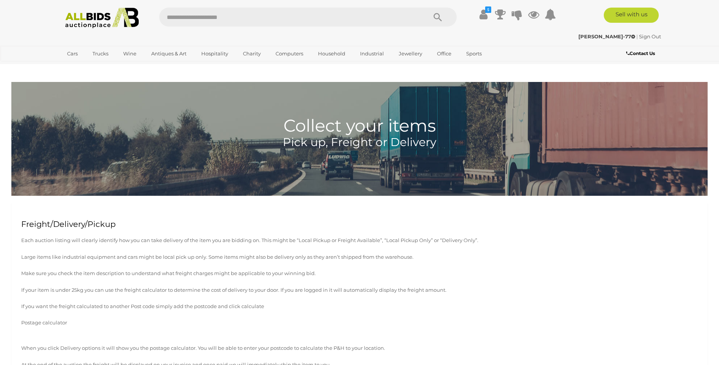  Describe the element at coordinates (444, 53) in the screenshot. I see `a: Office` at that location.